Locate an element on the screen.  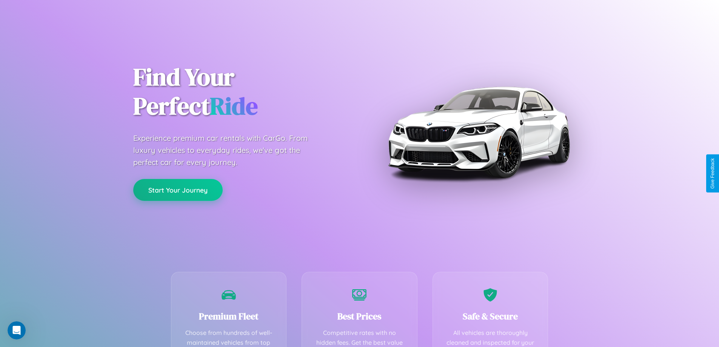
h3: Premium Fleet is located at coordinates (229, 316).